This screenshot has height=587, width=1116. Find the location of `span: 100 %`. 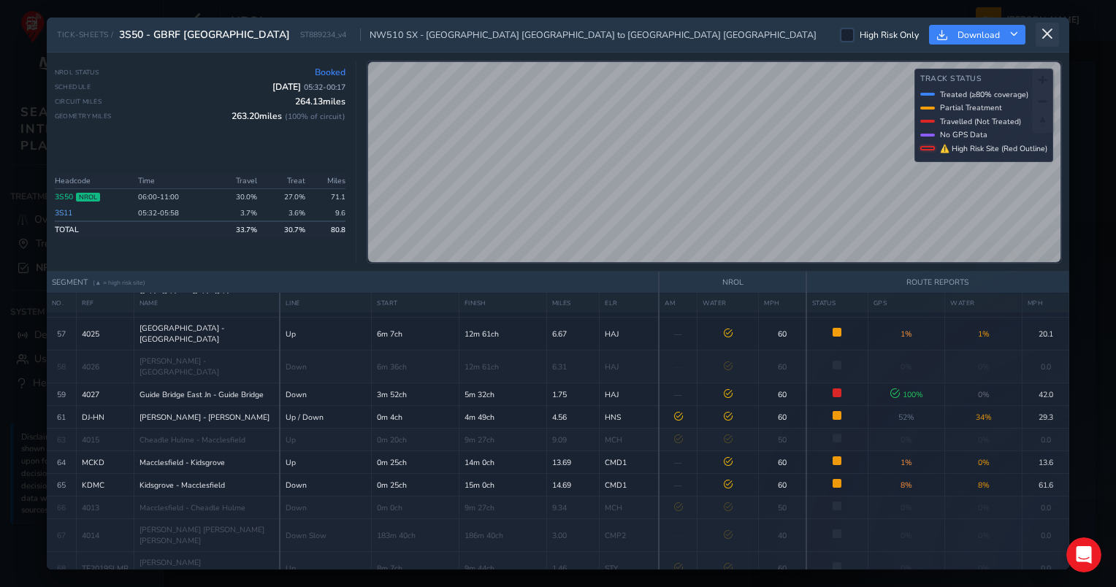

span: 100 % is located at coordinates (906, 394).